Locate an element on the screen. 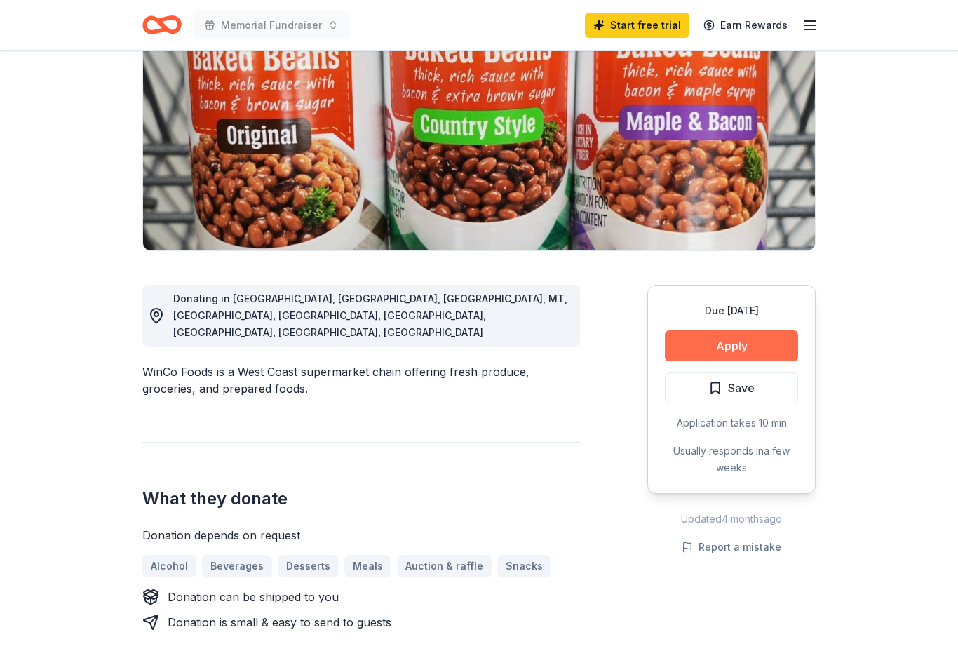  button: Memorial Fundraiser is located at coordinates (271, 25).